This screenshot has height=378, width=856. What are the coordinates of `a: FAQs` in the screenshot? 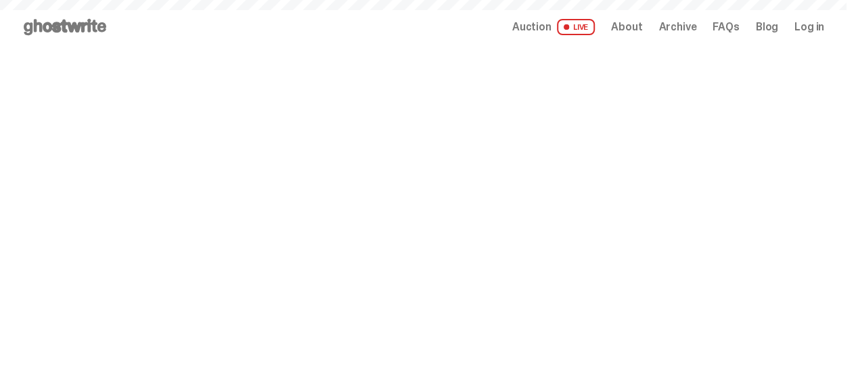 It's located at (725, 27).